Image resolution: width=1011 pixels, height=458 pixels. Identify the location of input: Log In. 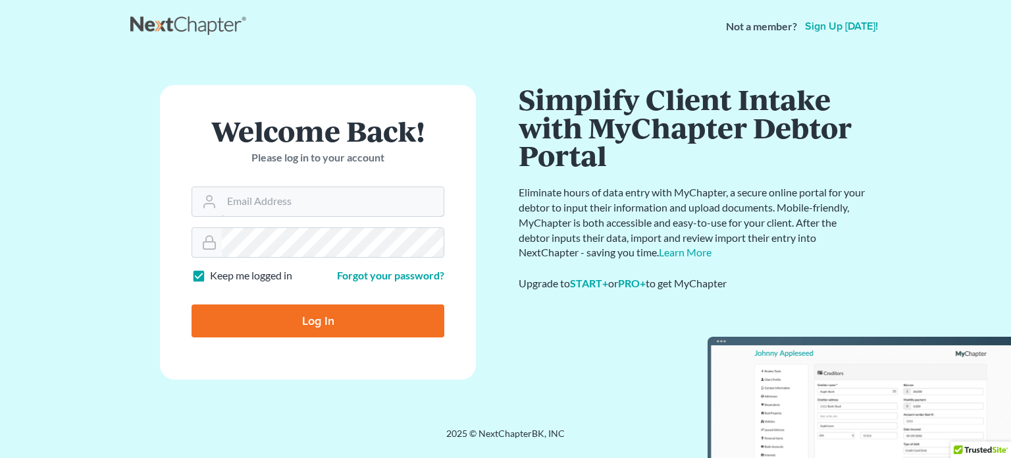
(318, 321).